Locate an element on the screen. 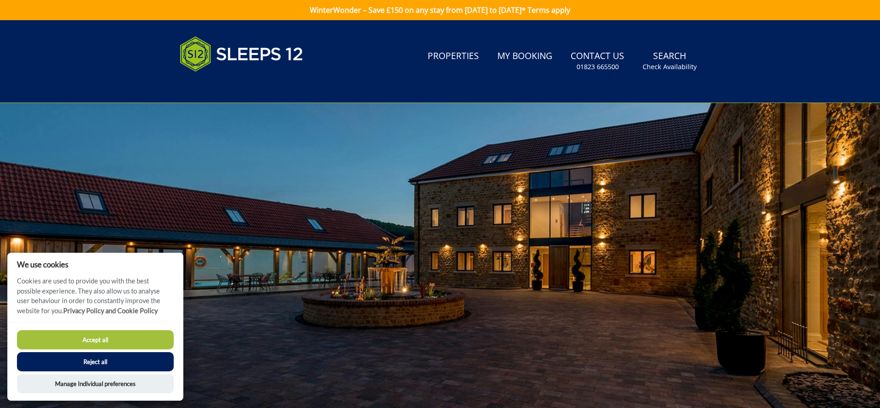 This screenshot has height=408, width=880. button: Manage Individual preferences is located at coordinates (95, 384).